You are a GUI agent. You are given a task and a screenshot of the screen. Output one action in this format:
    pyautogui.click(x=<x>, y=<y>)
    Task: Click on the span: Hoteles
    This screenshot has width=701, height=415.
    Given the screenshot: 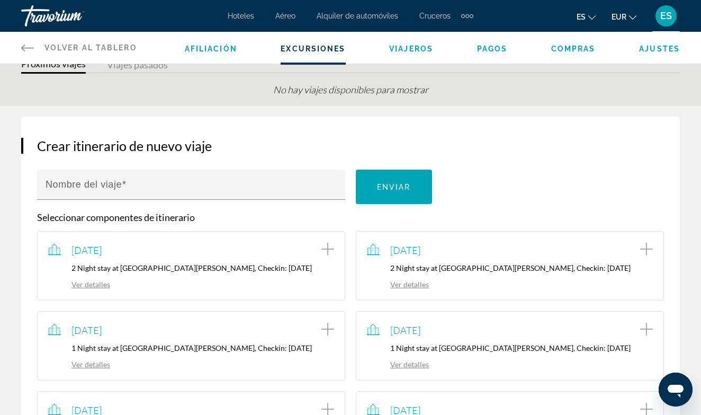 What is the action you would take?
    pyautogui.click(x=241, y=16)
    